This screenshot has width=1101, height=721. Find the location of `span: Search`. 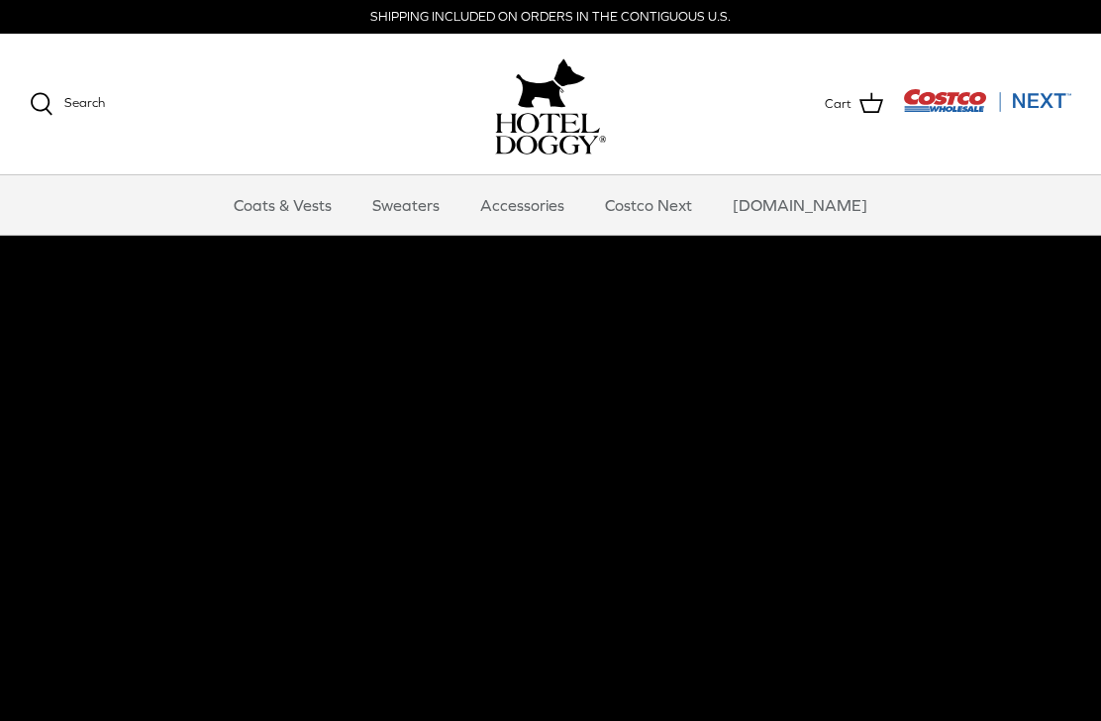

span: Search is located at coordinates (84, 102).